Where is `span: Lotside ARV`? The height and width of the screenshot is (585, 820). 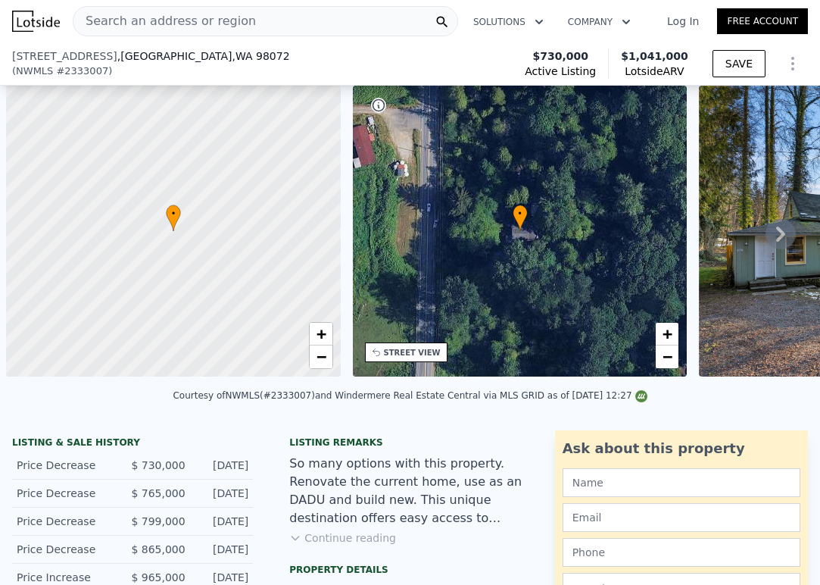 span: Lotside ARV is located at coordinates (655, 71).